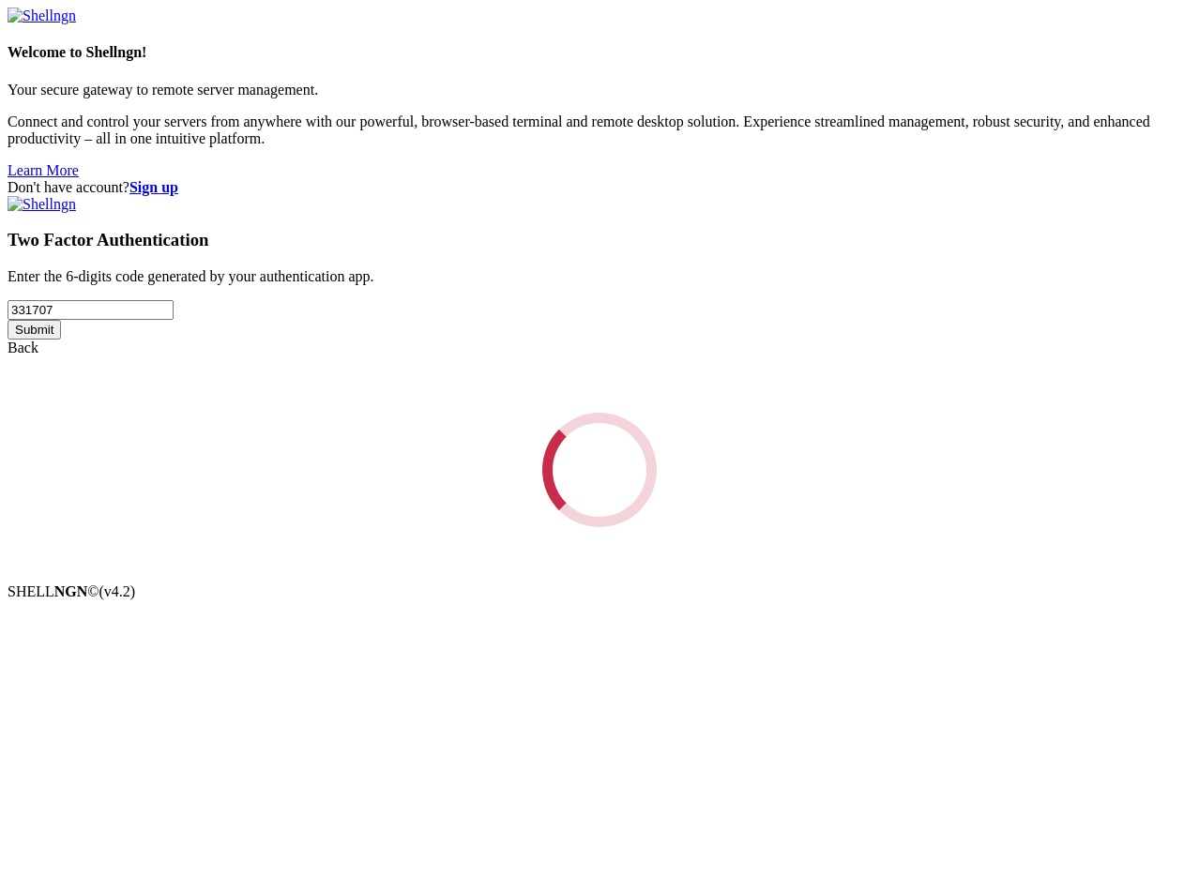 This screenshot has width=1199, height=876. Describe the element at coordinates (599, 130) in the screenshot. I see `p: Connect and control your servers from anywhere with our powerful, browser-based terminal and remo...` at that location.